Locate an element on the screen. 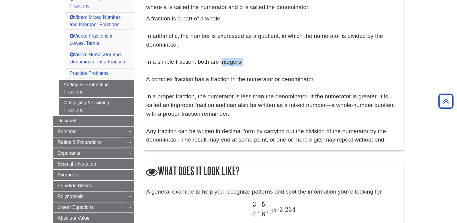 This screenshot has width=457, height=223. span: Linear Equations is located at coordinates (76, 207).